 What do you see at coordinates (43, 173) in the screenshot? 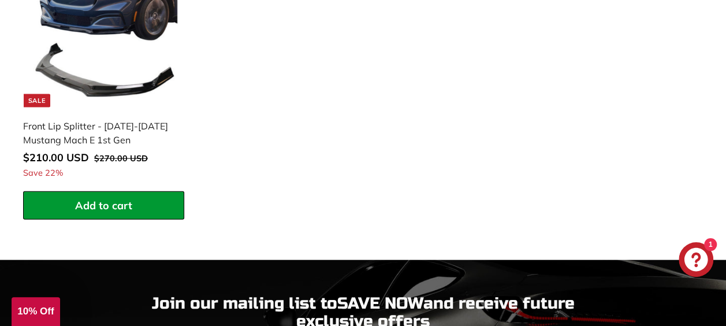
I see `span: Save 22%` at bounding box center [43, 173].